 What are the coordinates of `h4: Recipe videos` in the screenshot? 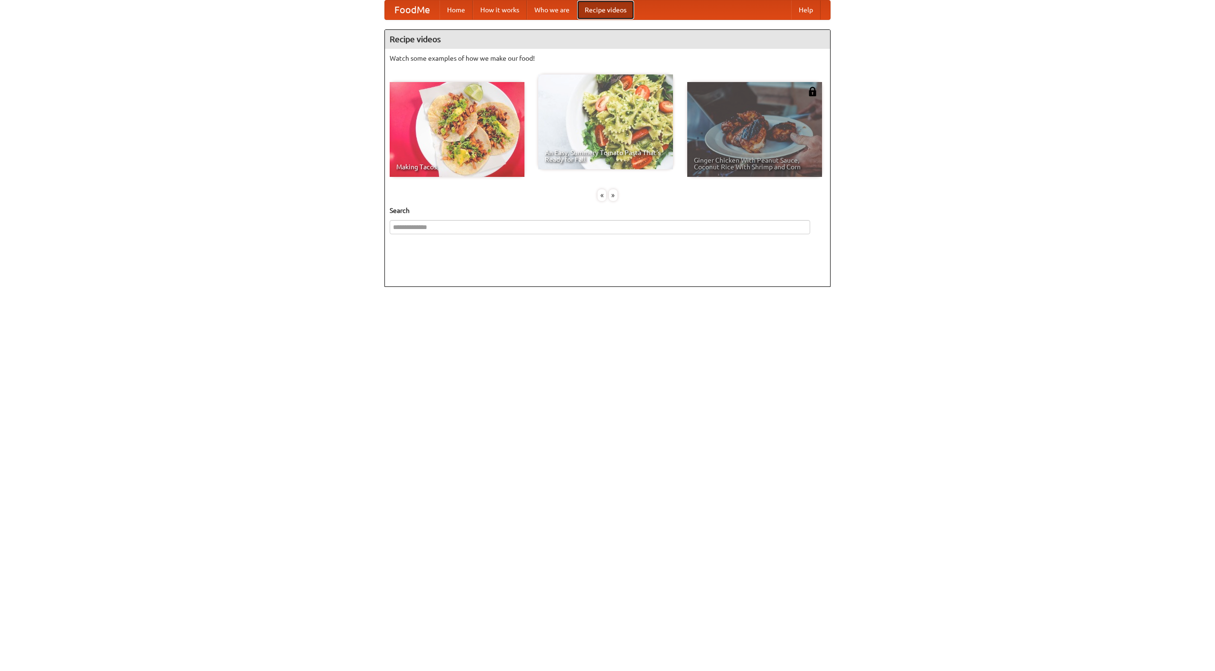 It's located at (607, 39).